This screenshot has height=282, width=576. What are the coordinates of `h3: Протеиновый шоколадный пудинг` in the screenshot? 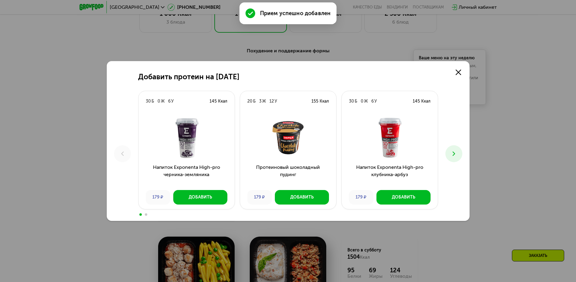 It's located at (288, 174).